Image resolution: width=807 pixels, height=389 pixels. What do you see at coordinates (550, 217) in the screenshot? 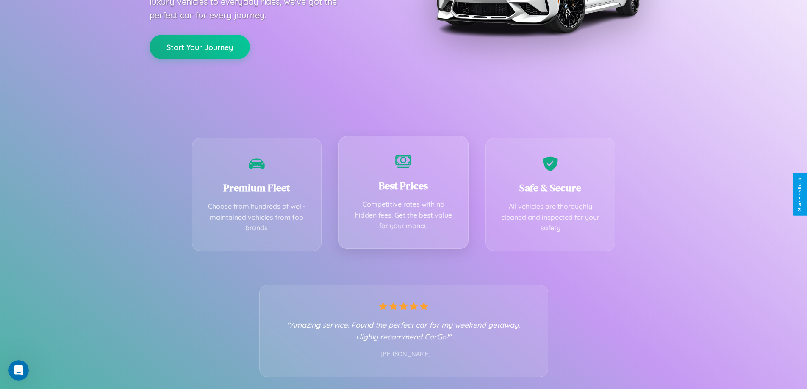
I see `p: All vehicles are thoroughly cleaned and inspected for your safety` at bounding box center [550, 217].